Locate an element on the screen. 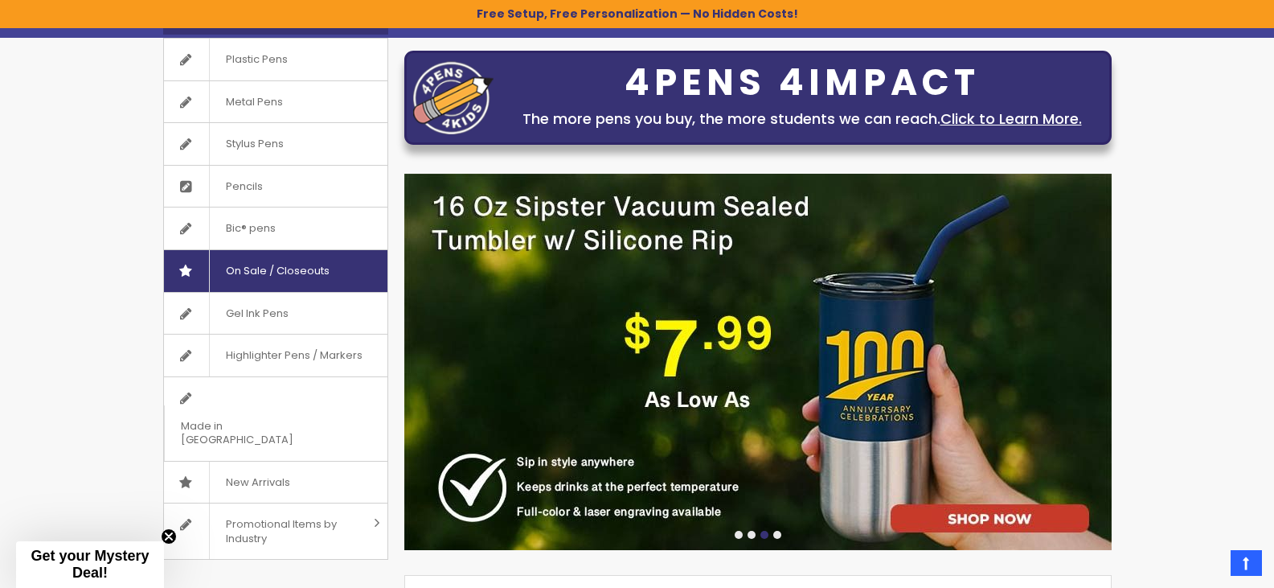  a: Plastic Pens is located at coordinates (276, 59).